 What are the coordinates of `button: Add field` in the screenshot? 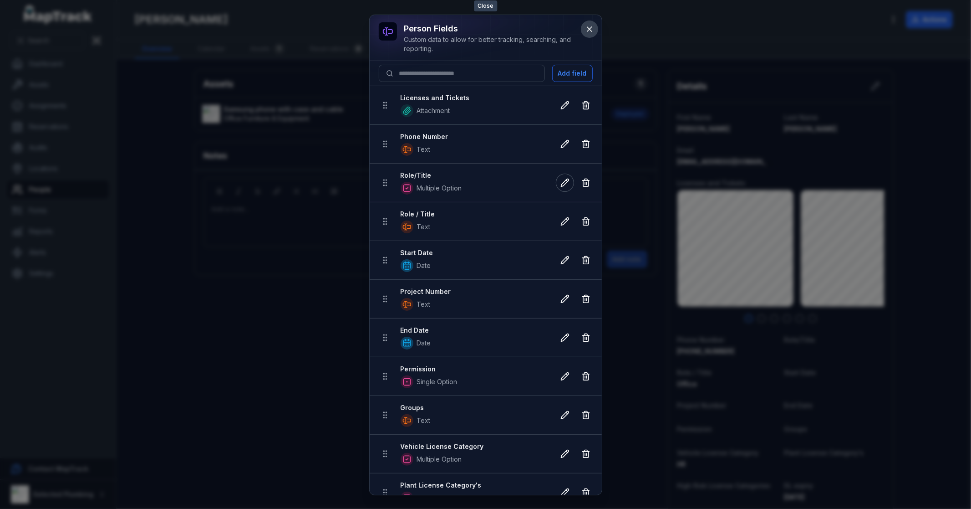 It's located at (572, 73).